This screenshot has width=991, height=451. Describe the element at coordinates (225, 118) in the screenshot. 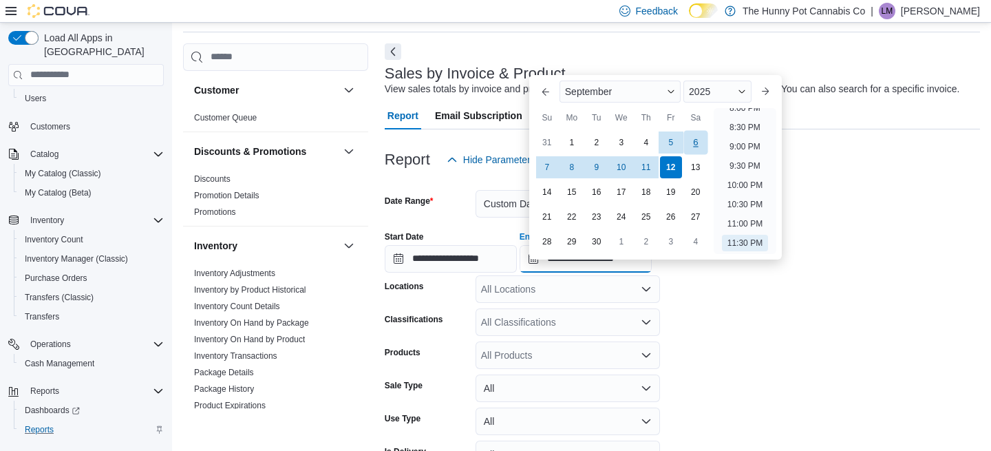

I see `a: Customer Queue` at that location.